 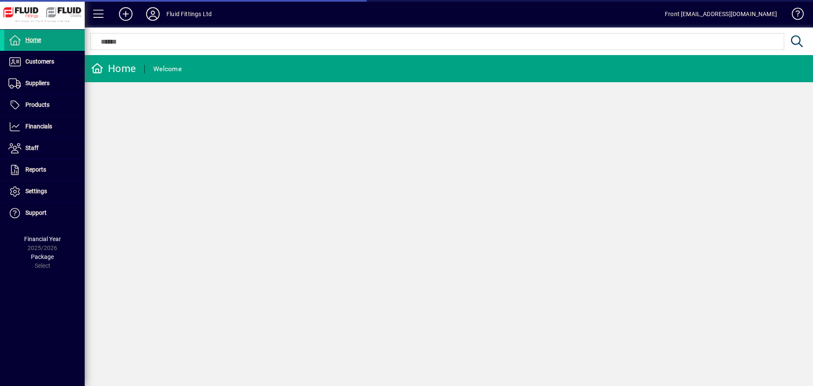 What do you see at coordinates (126, 14) in the screenshot?
I see `button: Add` at bounding box center [126, 14].